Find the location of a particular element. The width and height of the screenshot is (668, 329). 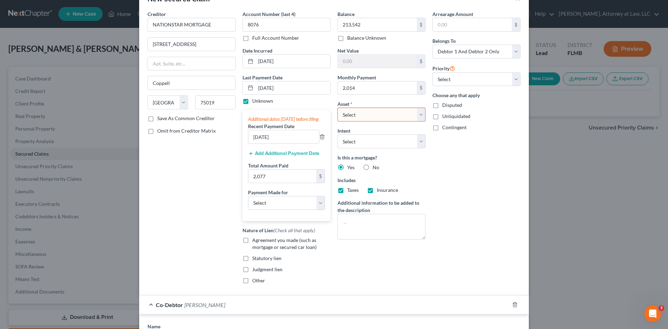

label: Unknown is located at coordinates (263, 101).